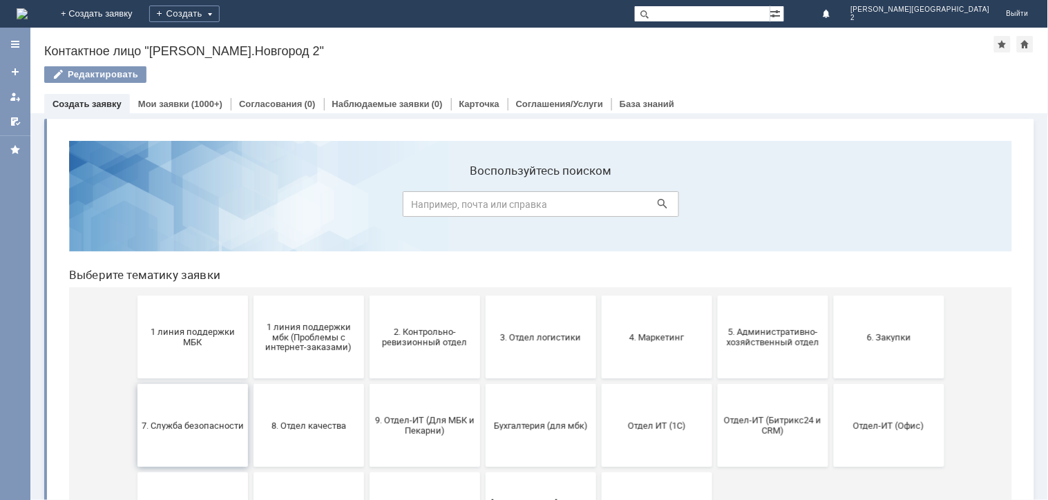 The width and height of the screenshot is (1048, 500). Describe the element at coordinates (251, 384) in the screenshot. I see `button: Франчайзинг` at that location.